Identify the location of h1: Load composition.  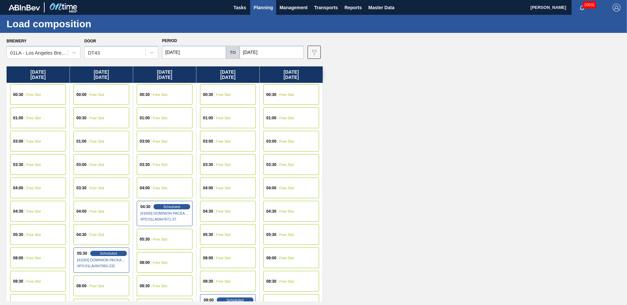
(65, 24).